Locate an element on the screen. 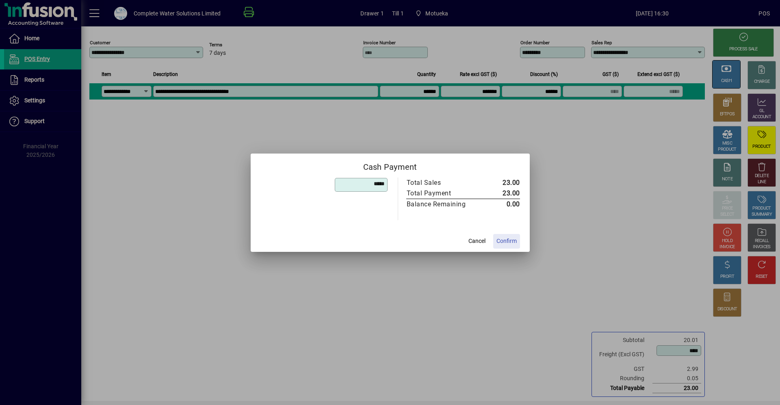 The width and height of the screenshot is (780, 405). button: Confirm is located at coordinates (506, 241).